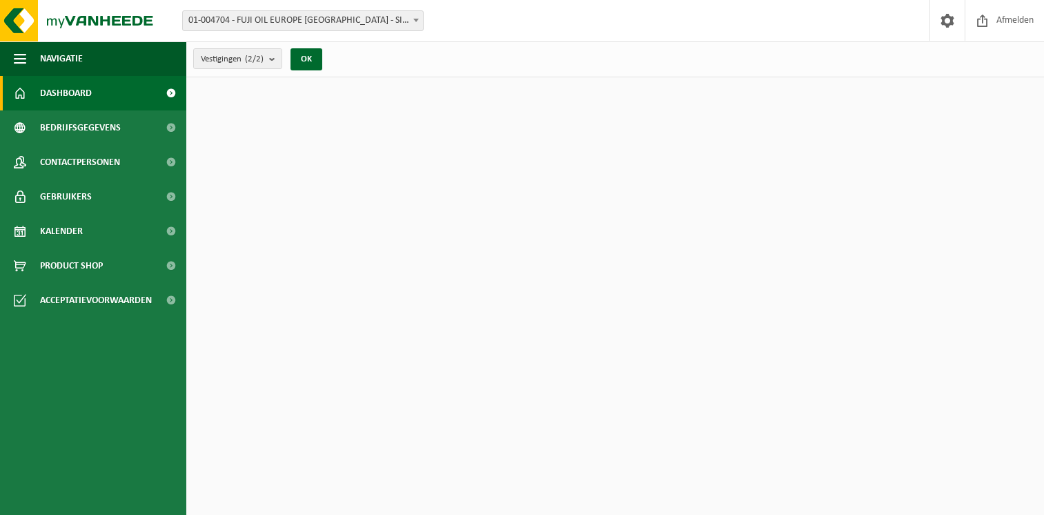 This screenshot has height=515, width=1044. I want to click on span: Gebruikers, so click(66, 197).